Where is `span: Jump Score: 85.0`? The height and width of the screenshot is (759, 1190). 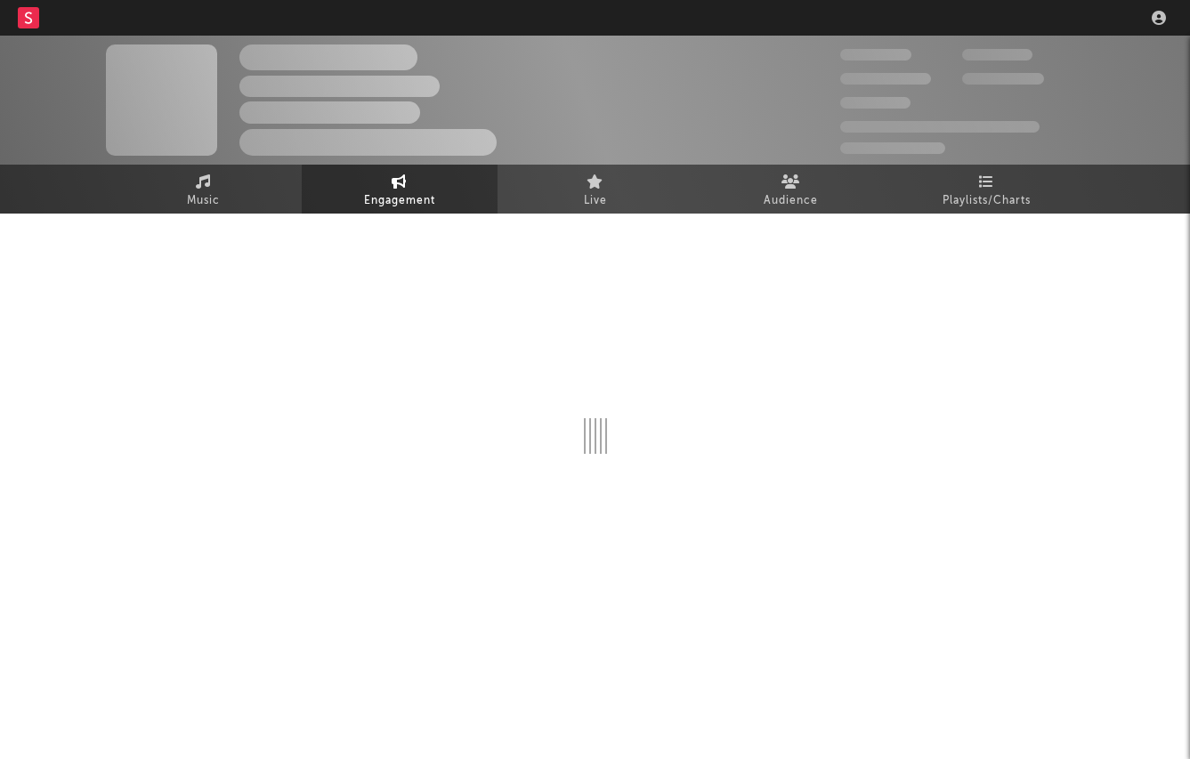 span: Jump Score: 85.0 is located at coordinates (892, 148).